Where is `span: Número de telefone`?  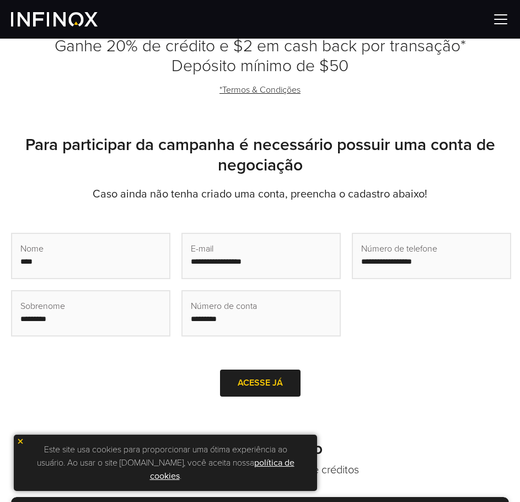
span: Número de telefone is located at coordinates (399, 249).